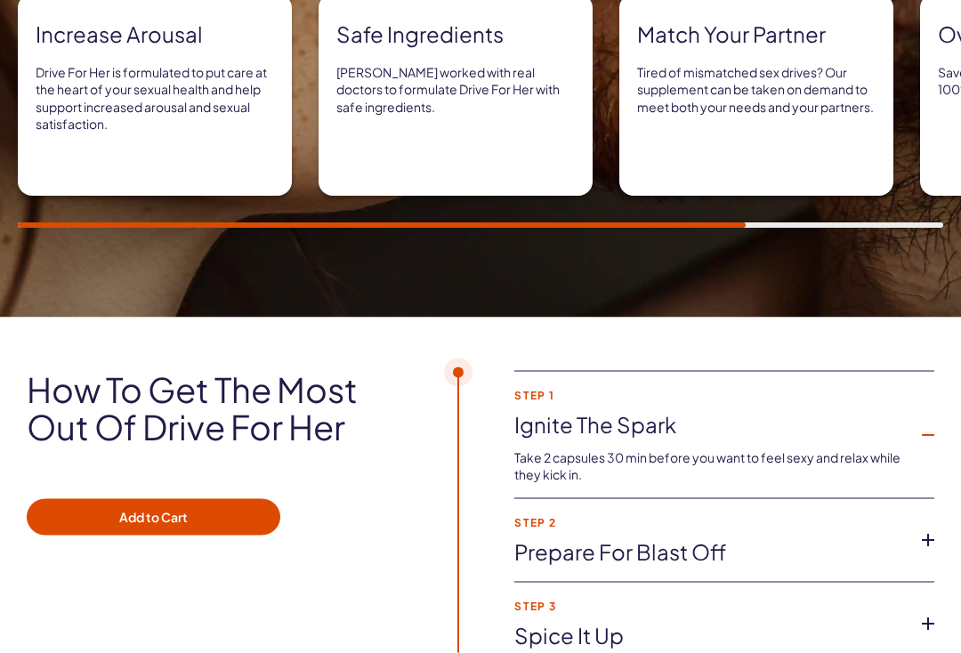  I want to click on strong: Step 2, so click(710, 522).